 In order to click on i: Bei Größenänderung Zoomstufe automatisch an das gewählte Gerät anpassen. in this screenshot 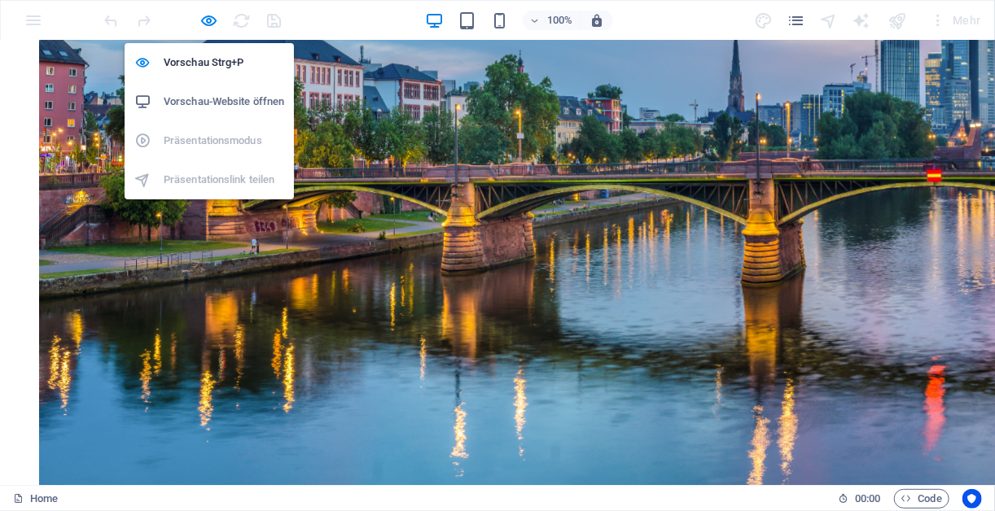, I will do `click(597, 20)`.